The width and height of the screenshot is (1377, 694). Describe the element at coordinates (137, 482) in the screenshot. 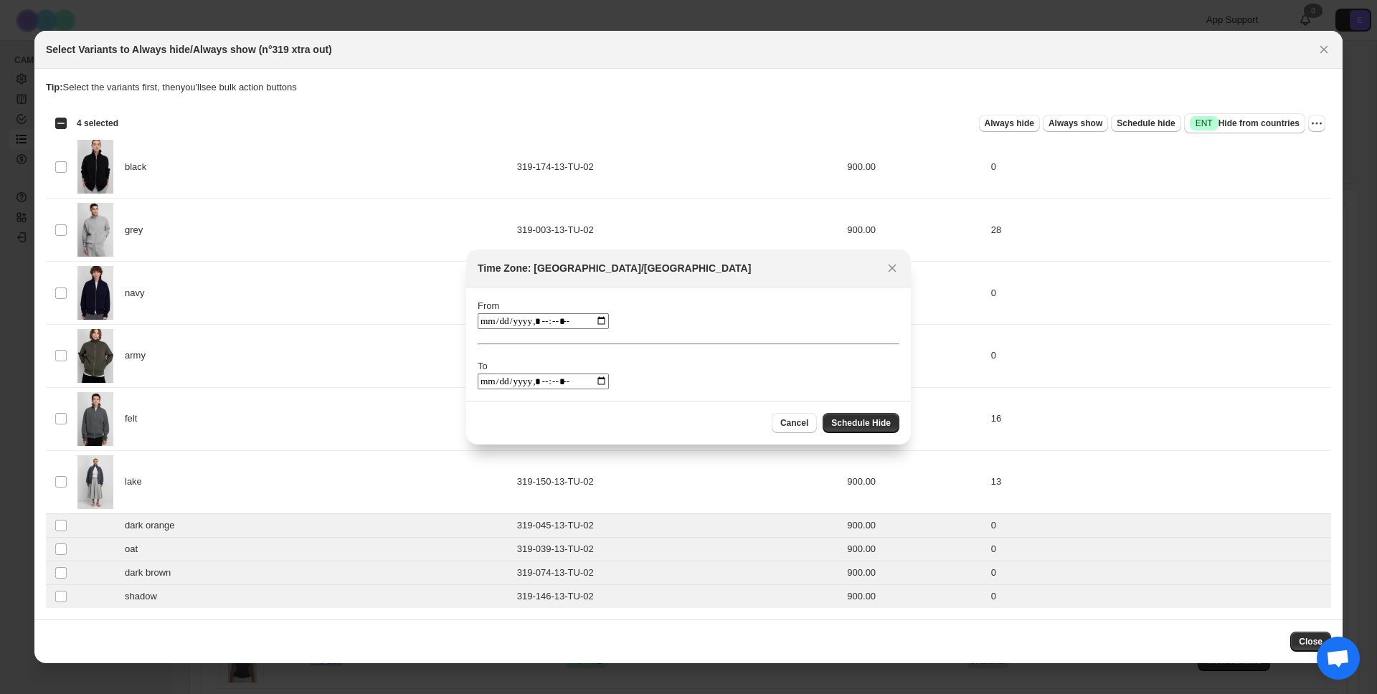

I see `span: lake` at that location.